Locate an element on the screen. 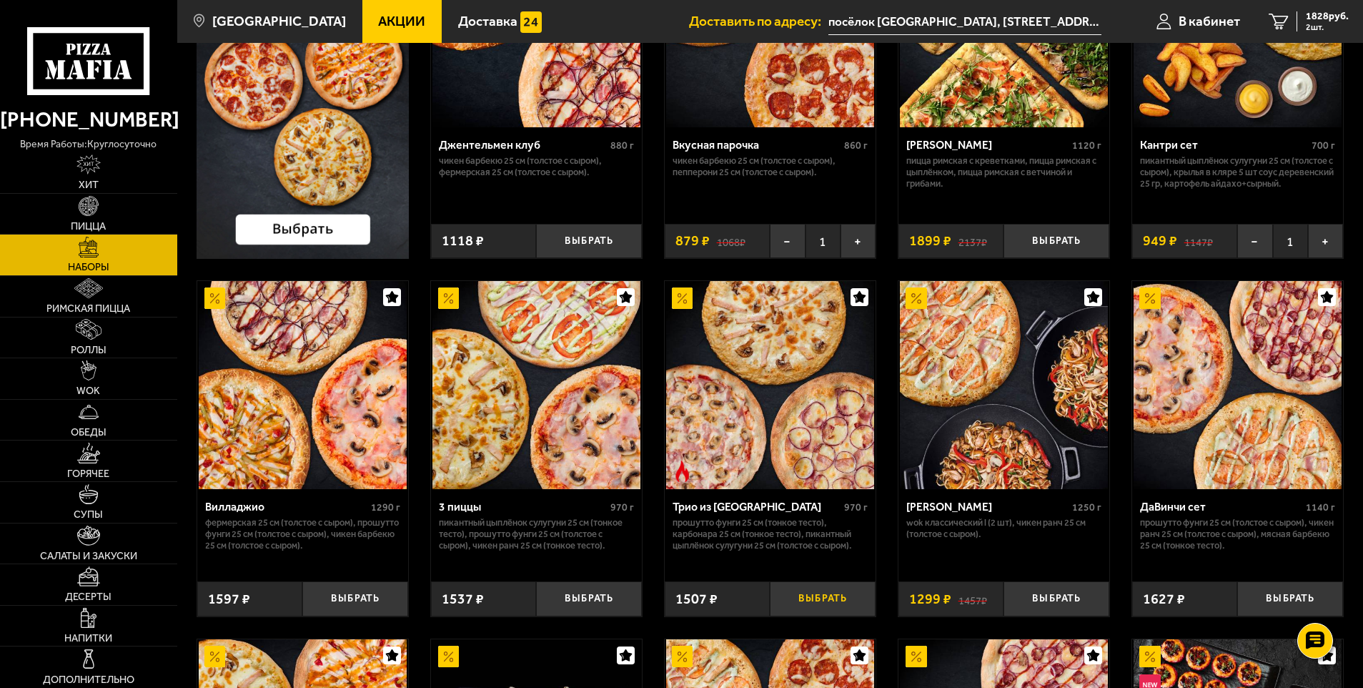 The height and width of the screenshot is (688, 1363). div: ДаВинчи сет is located at coordinates (1221, 506).